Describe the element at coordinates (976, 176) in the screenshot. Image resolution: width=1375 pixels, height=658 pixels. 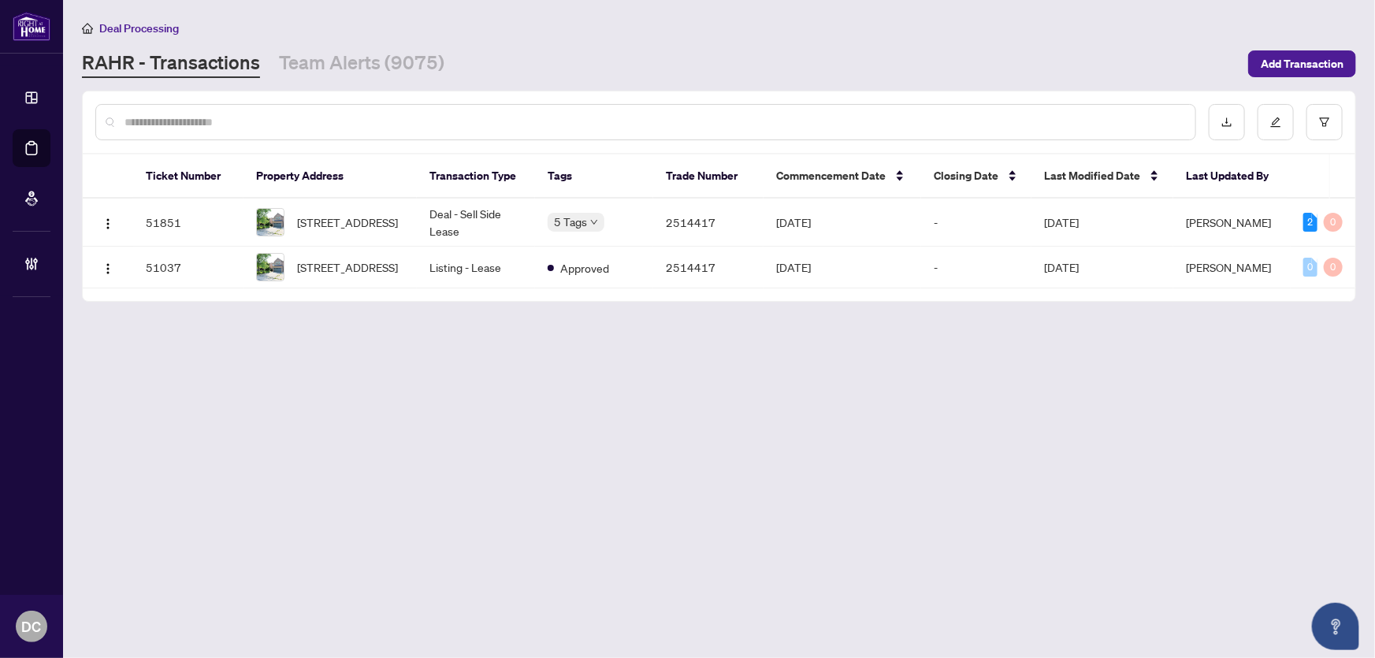
I see `th: Closing Date` at that location.